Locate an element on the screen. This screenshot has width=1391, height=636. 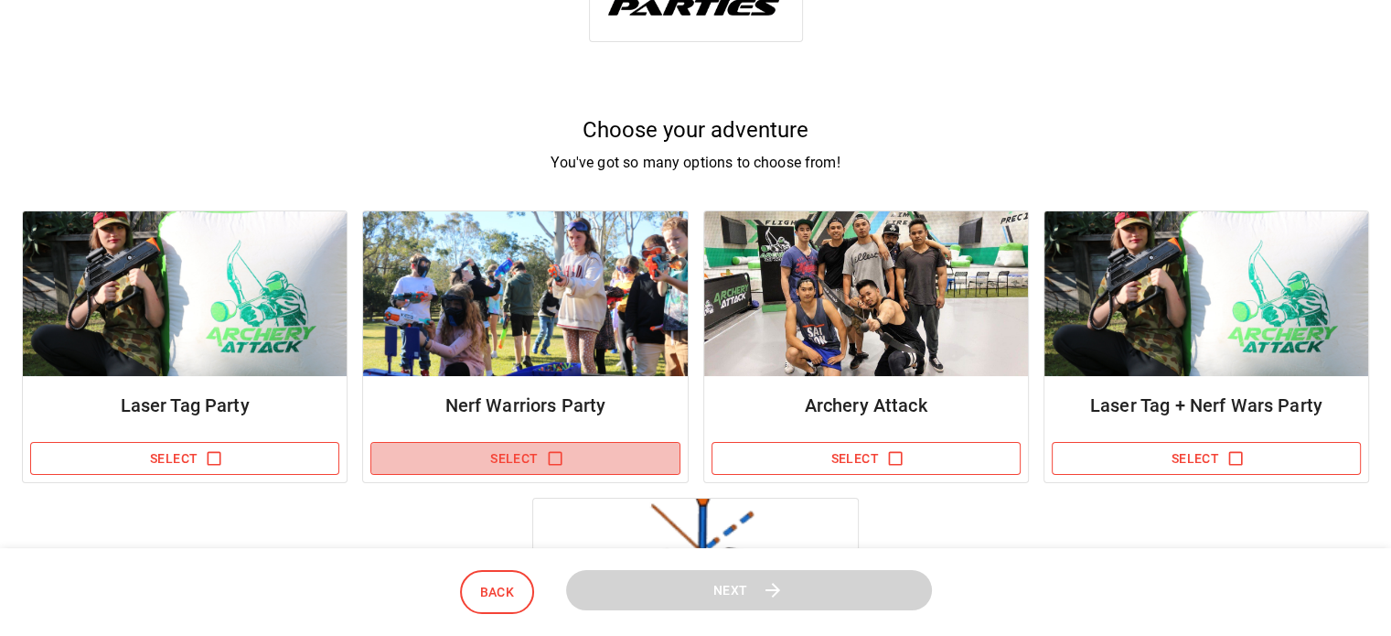
h6: Laser Tag + Nerf Wars Party is located at coordinates (1206, 405).